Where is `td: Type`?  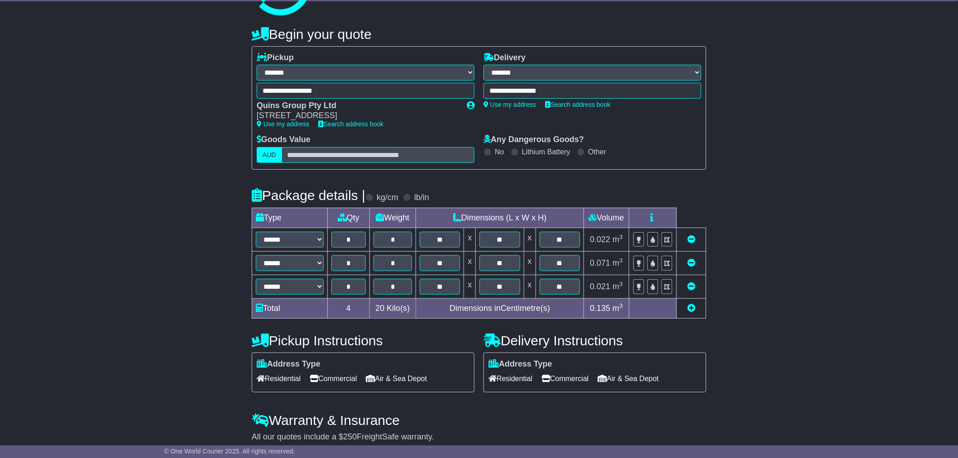 td: Type is located at coordinates (290, 218).